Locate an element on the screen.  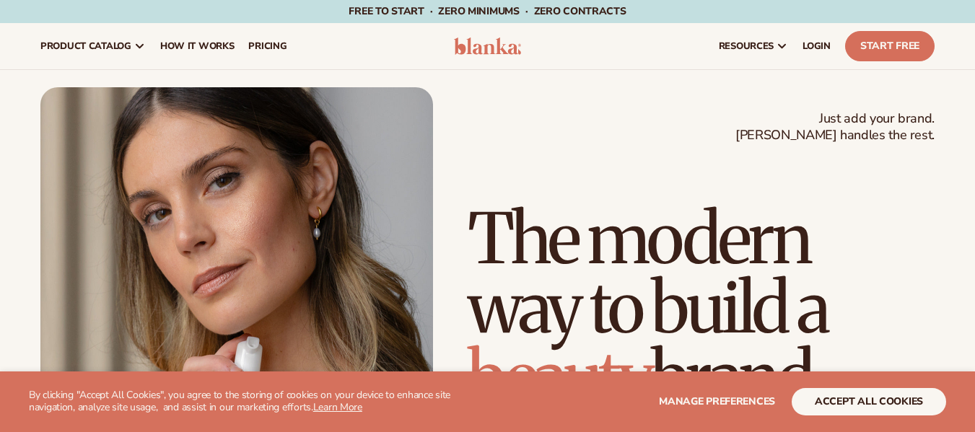
span: LOGIN is located at coordinates (816, 46).